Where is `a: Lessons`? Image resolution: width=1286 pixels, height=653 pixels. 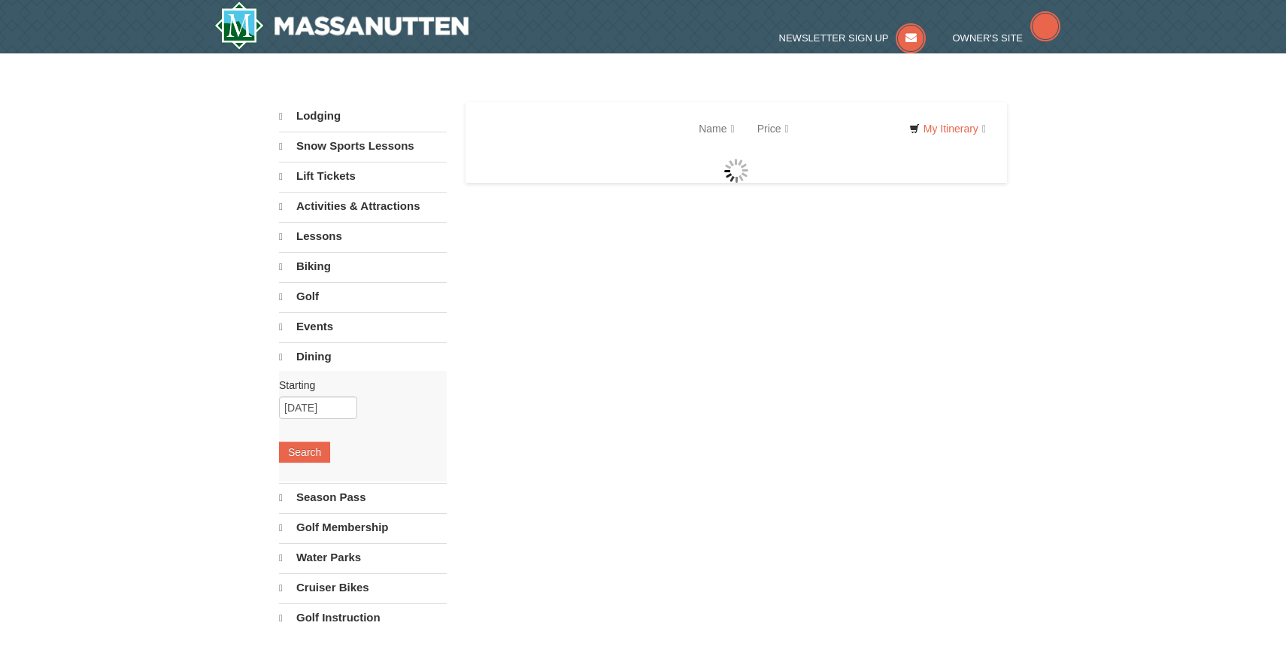
a: Lessons is located at coordinates (363, 236).